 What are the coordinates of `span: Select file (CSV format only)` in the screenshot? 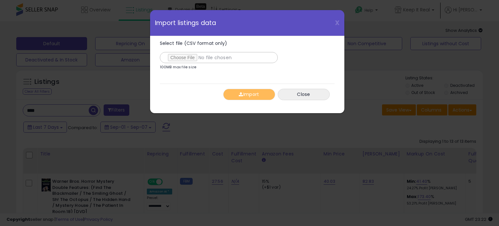 It's located at (194, 43).